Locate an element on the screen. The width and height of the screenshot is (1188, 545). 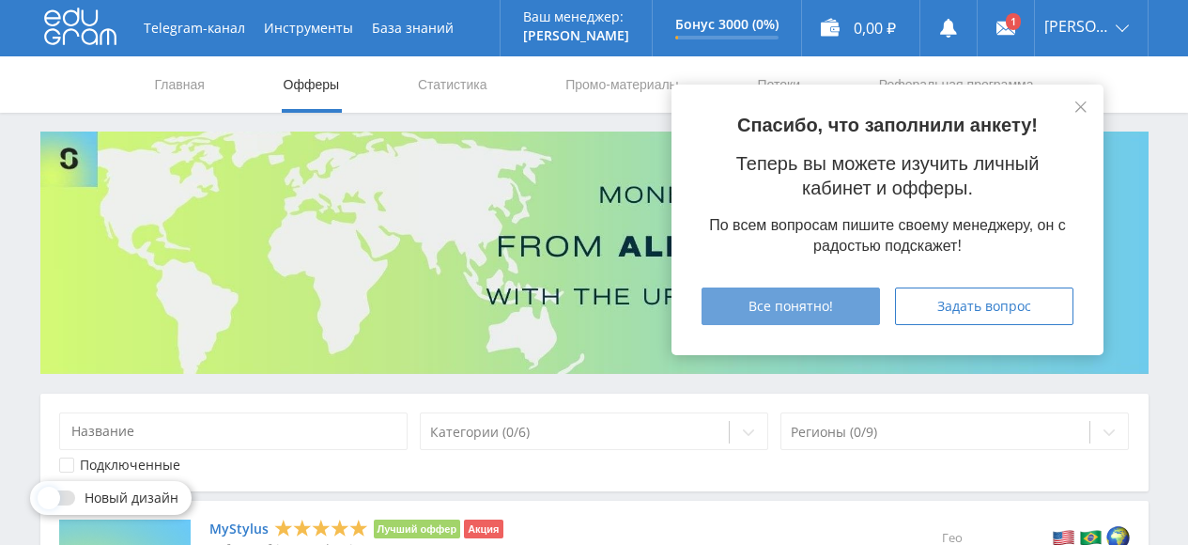
button: Все понятно! is located at coordinates (791, 306).